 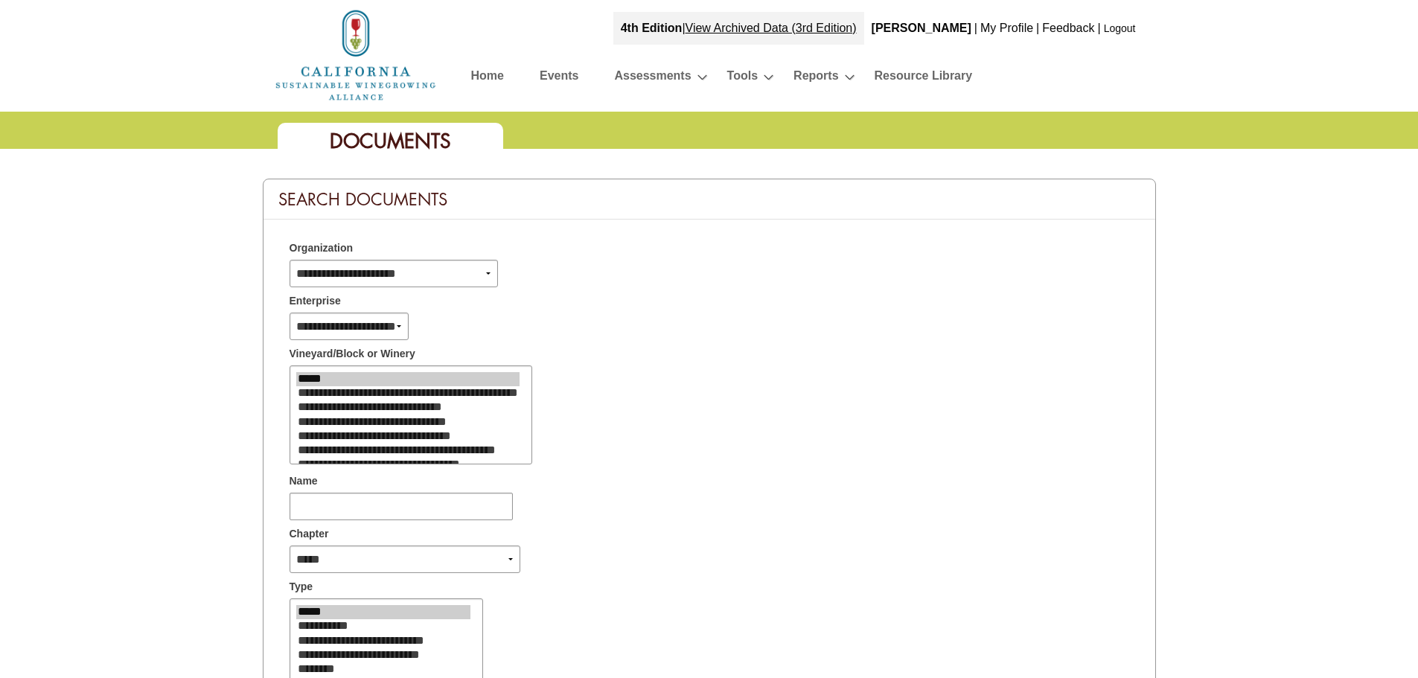 I want to click on a: View Archived Data (3rd Edition), so click(x=771, y=28).